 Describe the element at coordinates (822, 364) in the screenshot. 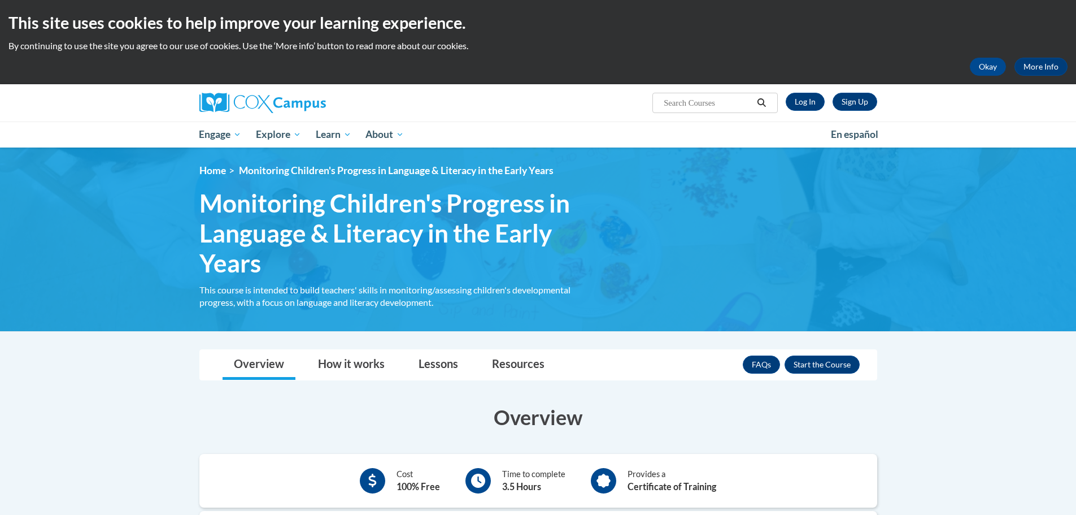

I see `button: Enroll` at that location.